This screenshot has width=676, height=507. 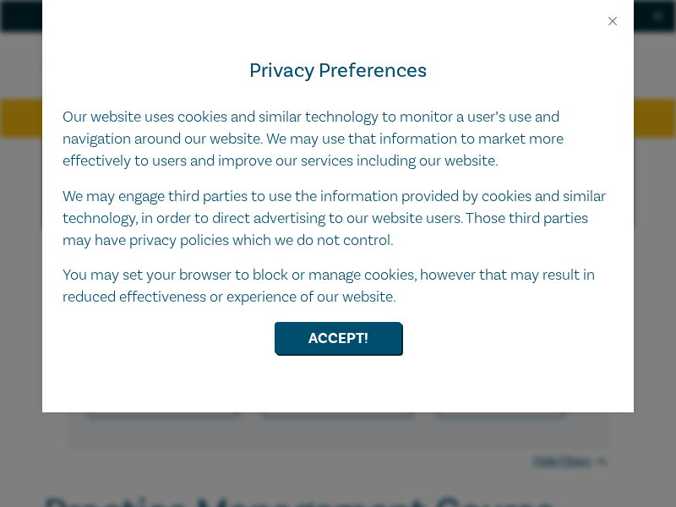 I want to click on p: Our website uses cookies and similar technology to monitor a user’s use and navigation around our..., so click(x=338, y=139).